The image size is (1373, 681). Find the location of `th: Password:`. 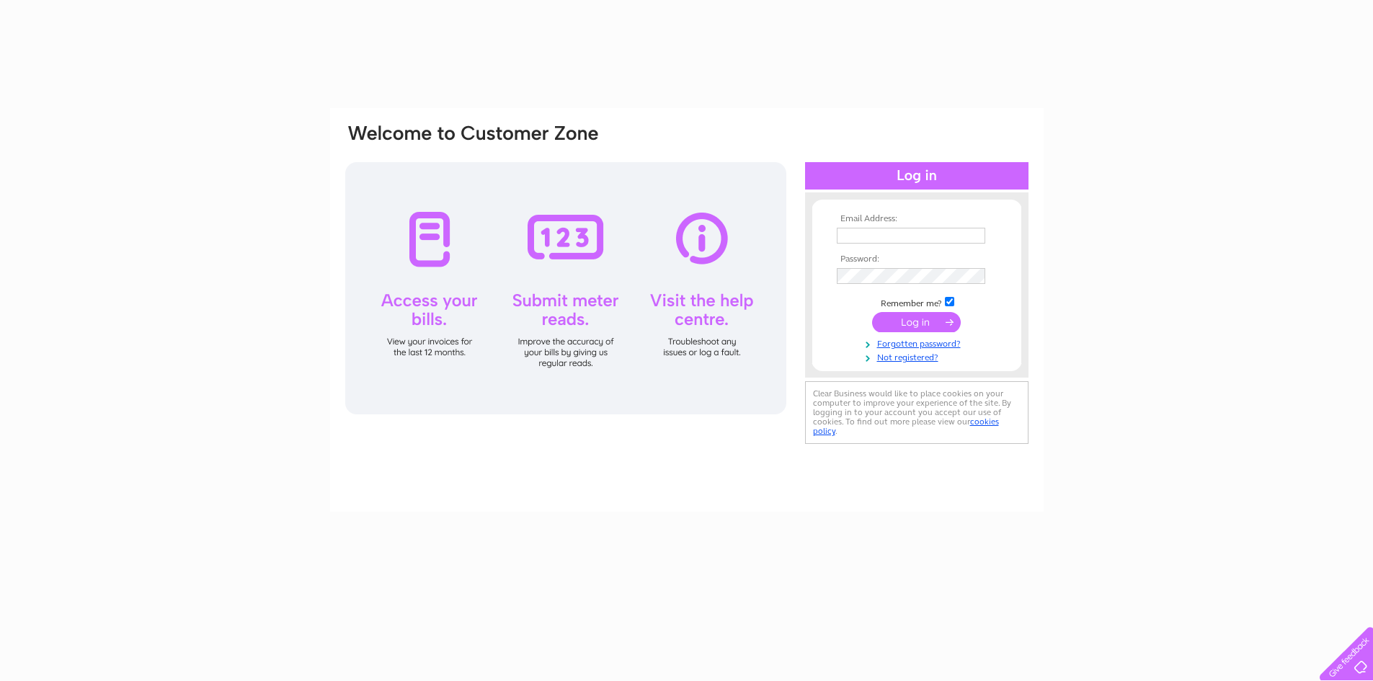

th: Password: is located at coordinates (917, 259).